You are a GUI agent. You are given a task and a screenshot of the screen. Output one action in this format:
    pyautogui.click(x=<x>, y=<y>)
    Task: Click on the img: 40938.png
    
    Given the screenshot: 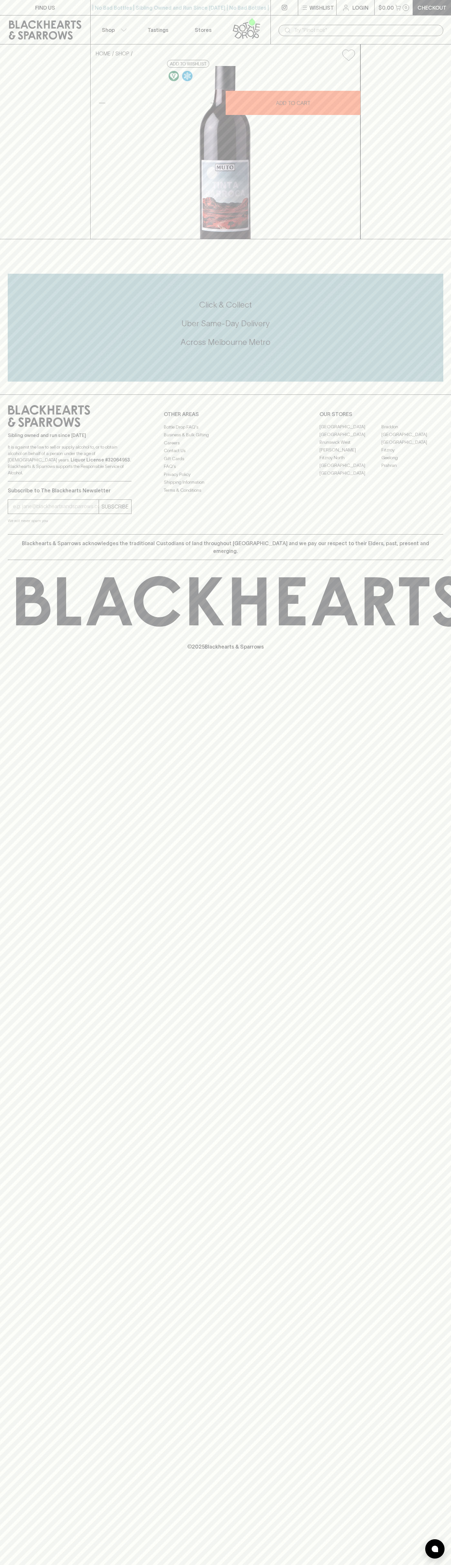 What is the action you would take?
    pyautogui.click(x=225, y=152)
    